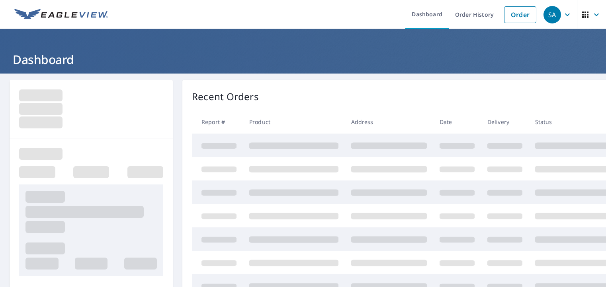 The width and height of the screenshot is (606, 287). I want to click on th: Address, so click(389, 122).